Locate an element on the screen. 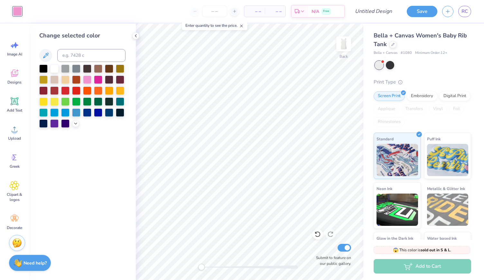 The width and height of the screenshot is (484, 280). span: Decorate is located at coordinates (14, 227).